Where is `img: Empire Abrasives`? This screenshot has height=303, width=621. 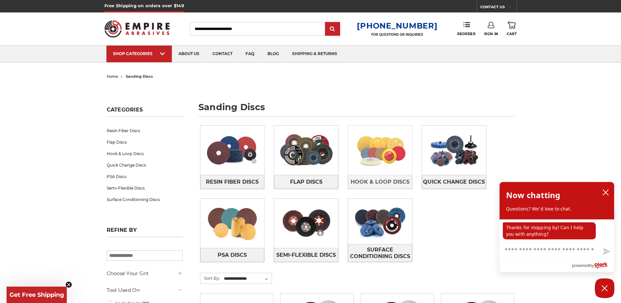
img: Empire Abrasives is located at coordinates (137, 29).